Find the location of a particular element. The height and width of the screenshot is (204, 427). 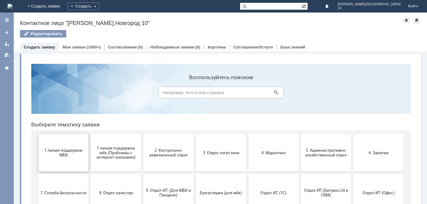

div: Сделать домашней страницей is located at coordinates (417, 20).